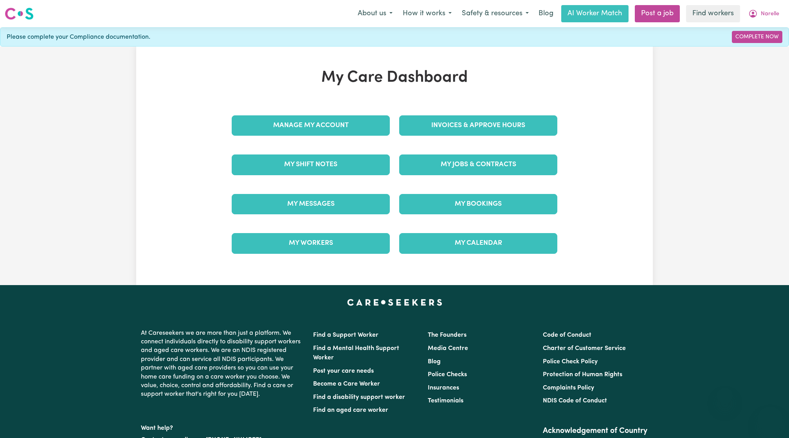 The width and height of the screenshot is (789, 438). What do you see at coordinates (311, 204) in the screenshot?
I see `a: My Messages` at bounding box center [311, 204].